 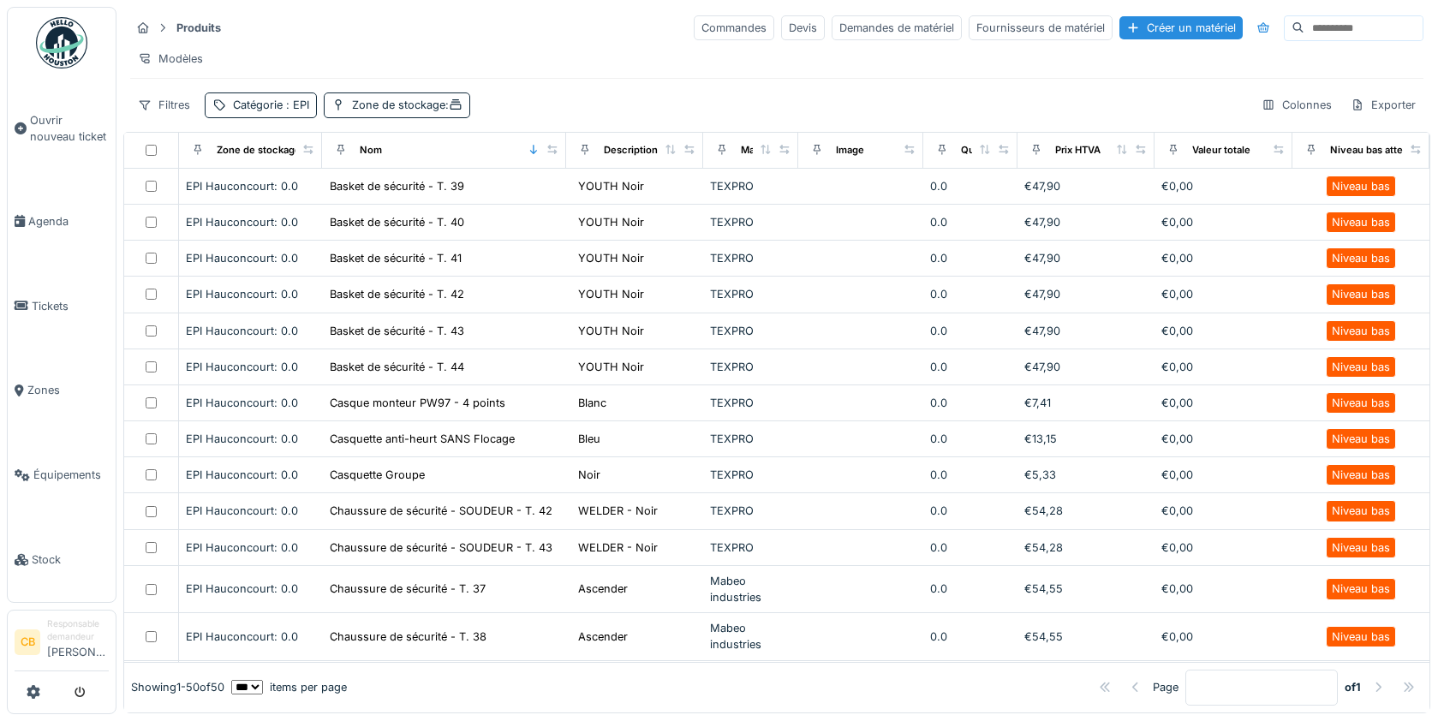 I want to click on div: Commandes, so click(x=734, y=27).